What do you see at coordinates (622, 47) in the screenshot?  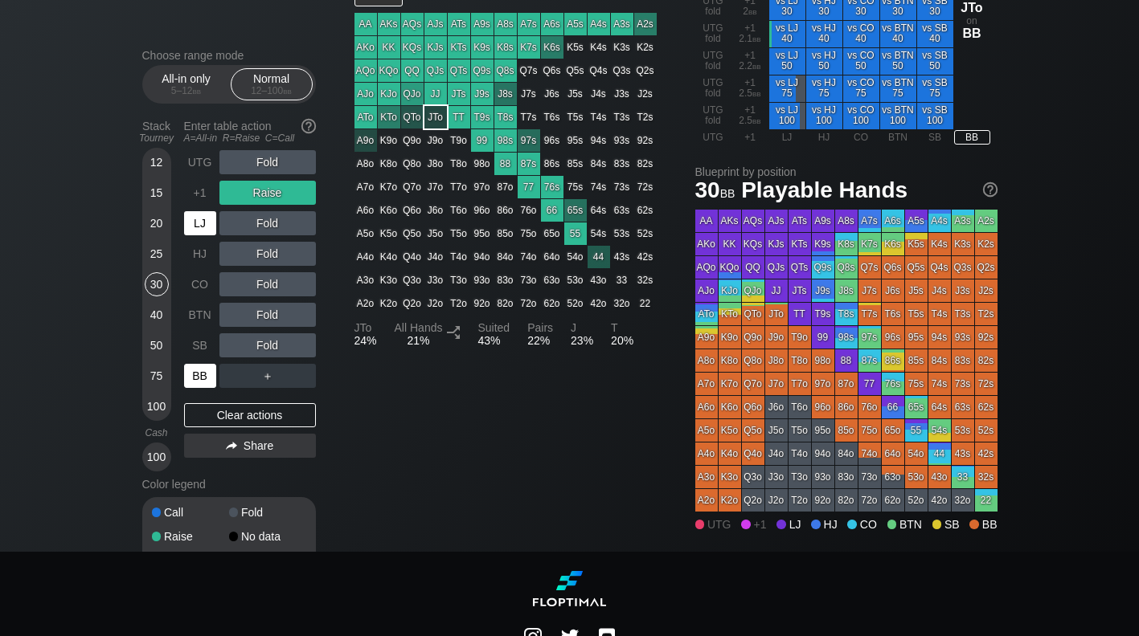 I see `div: K3s` at bounding box center [622, 47].